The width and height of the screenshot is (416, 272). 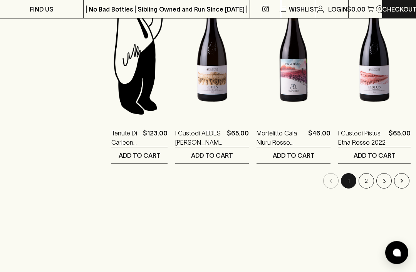 I want to click on button: Go to page 3, so click(x=384, y=182).